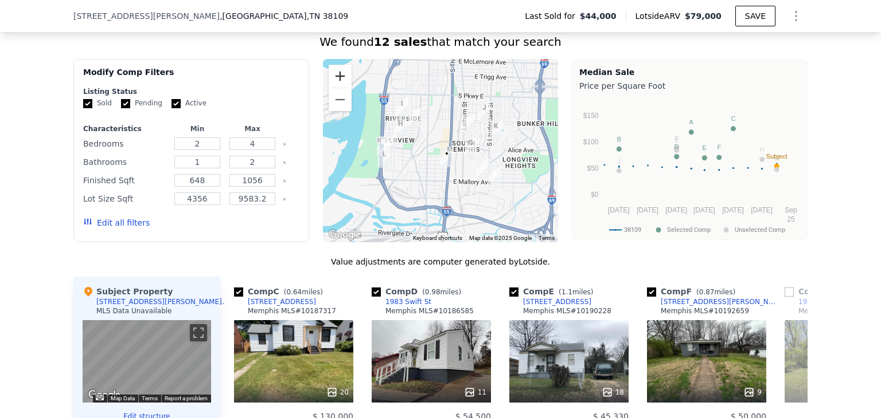 This screenshot has height=418, width=881. What do you see at coordinates (414, 118) in the screenshot?
I see `div: 111 Ingle Ave` at bounding box center [414, 118].